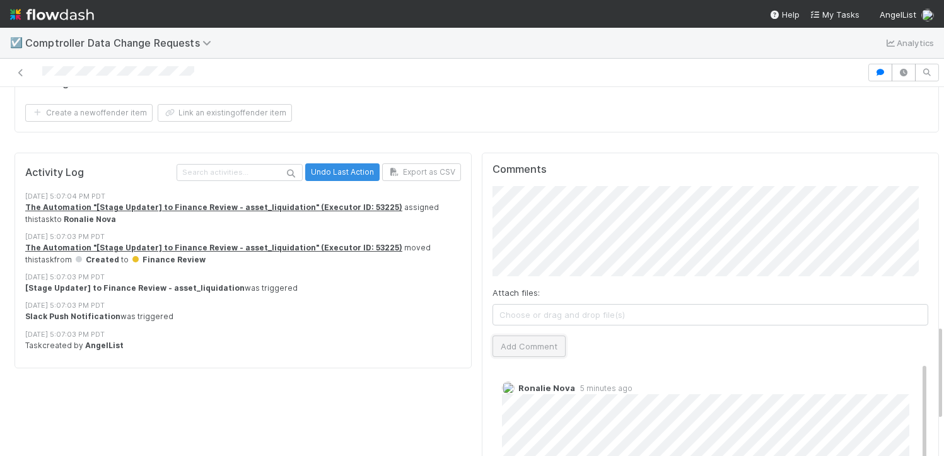 The image size is (944, 456). What do you see at coordinates (100, 173) in the screenshot?
I see `h5: Activity Log` at bounding box center [100, 173].